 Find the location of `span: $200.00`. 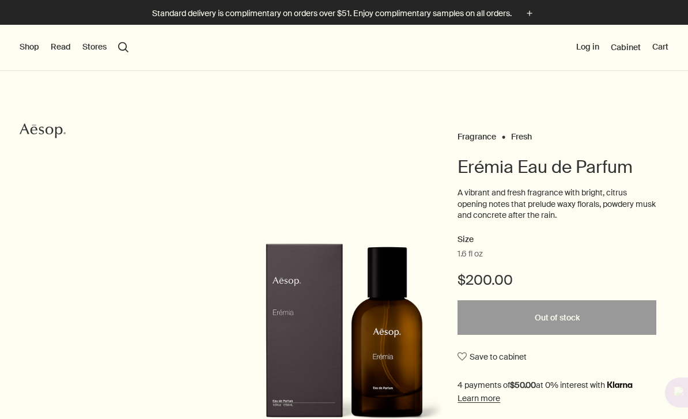

span: $200.00 is located at coordinates (485, 280).